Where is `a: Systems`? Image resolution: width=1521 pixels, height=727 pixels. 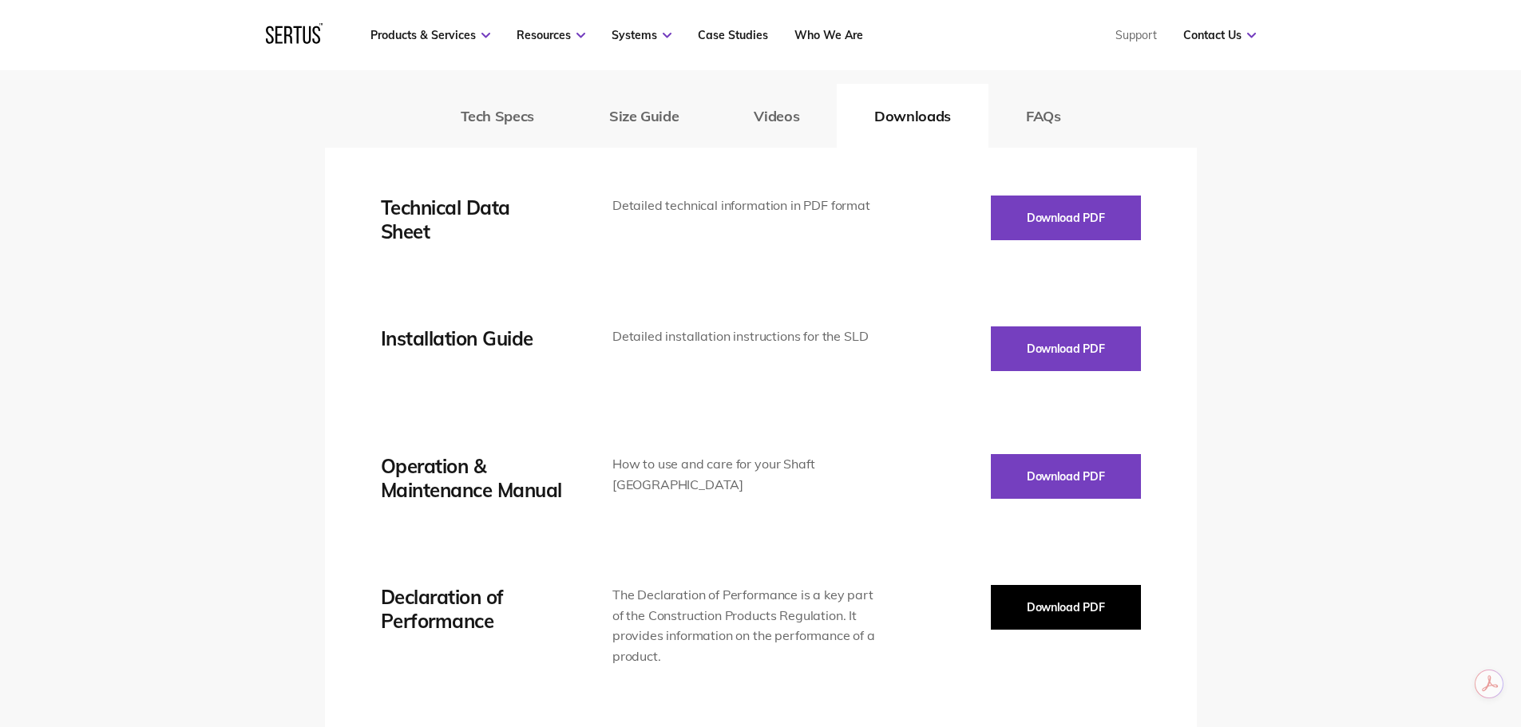 a: Systems is located at coordinates (641, 35).